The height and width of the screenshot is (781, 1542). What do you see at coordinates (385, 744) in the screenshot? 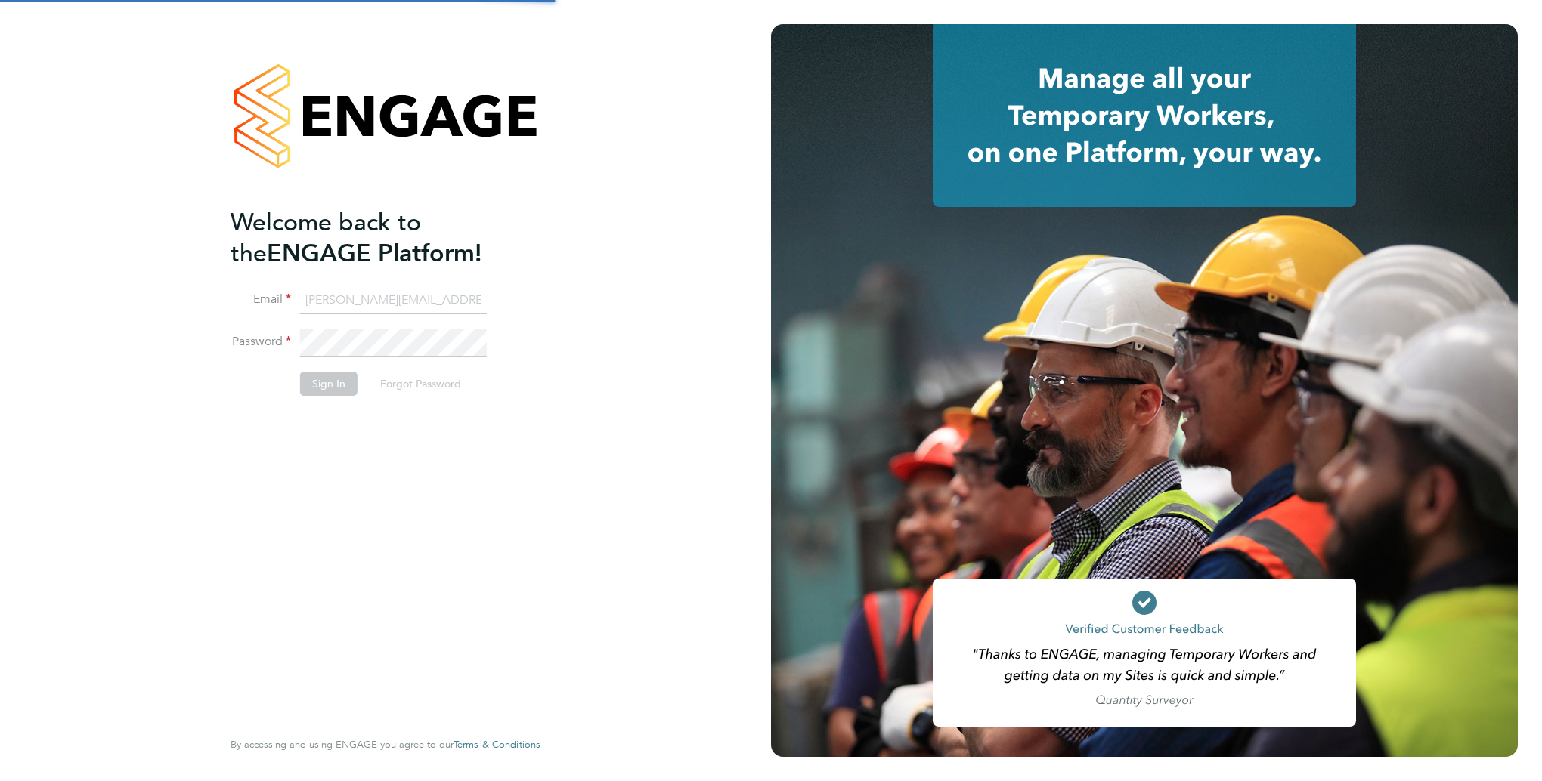
I see `span: By accessing and using ENGAGE you agree to our` at bounding box center [385, 744].